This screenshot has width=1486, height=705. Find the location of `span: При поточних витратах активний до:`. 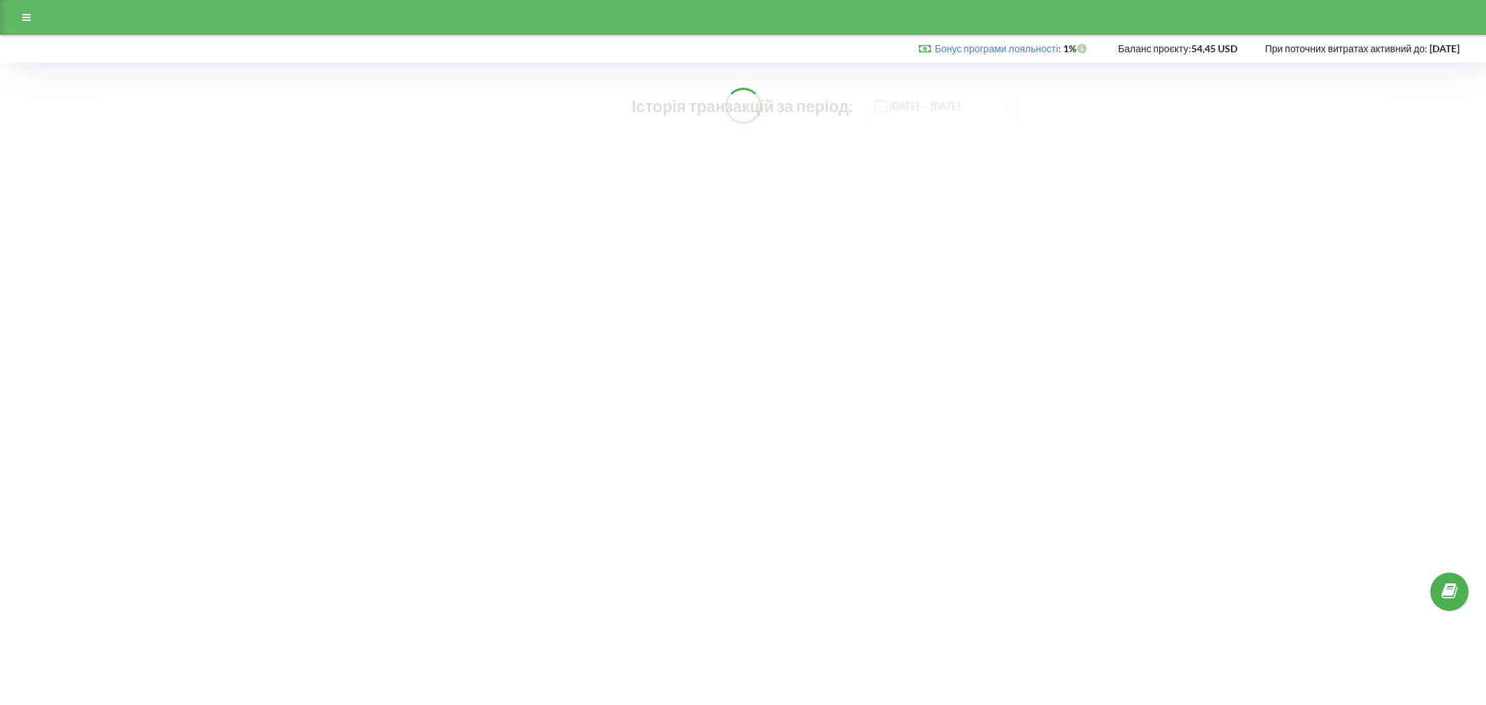

span: При поточних витратах активний до: is located at coordinates (1346, 48).